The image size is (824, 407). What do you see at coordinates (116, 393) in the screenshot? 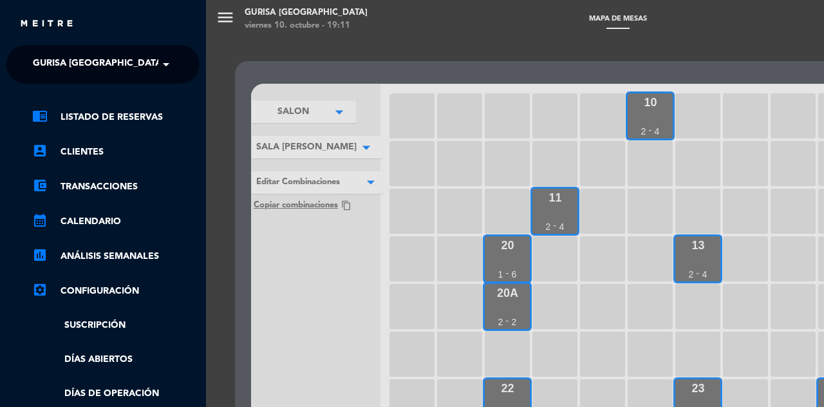
I see `a: Días de Operación` at bounding box center [116, 393].